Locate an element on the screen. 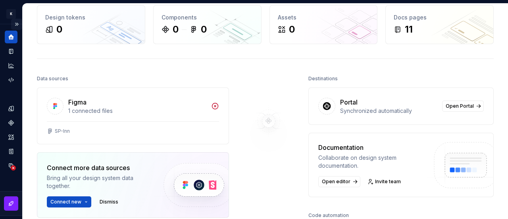 The width and height of the screenshot is (508, 219). a: Components is located at coordinates (11, 123).